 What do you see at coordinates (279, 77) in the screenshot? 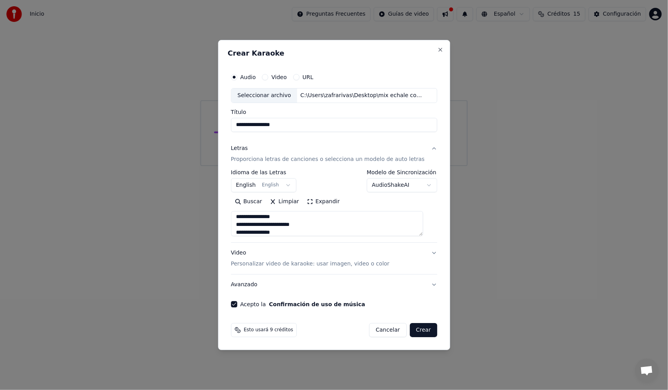
I see `label: Video` at bounding box center [279, 77].